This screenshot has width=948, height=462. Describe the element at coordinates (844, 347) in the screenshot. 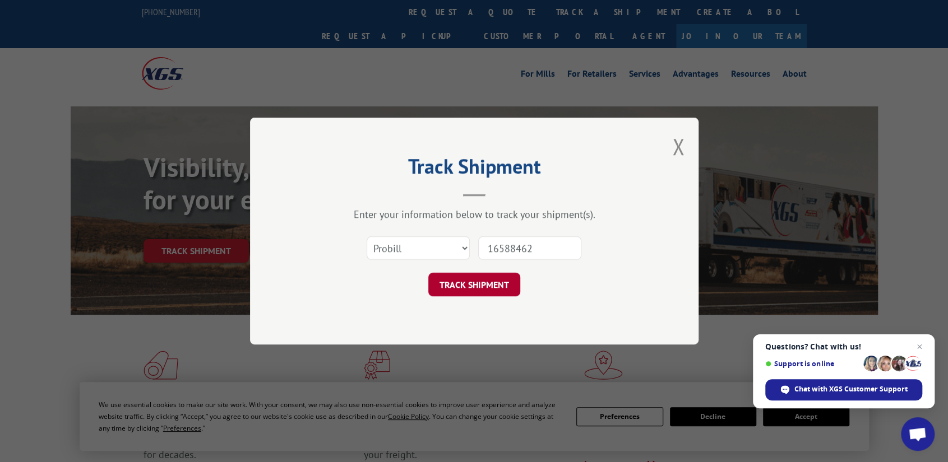

I see `span: Questions? Chat with us!` at that location.